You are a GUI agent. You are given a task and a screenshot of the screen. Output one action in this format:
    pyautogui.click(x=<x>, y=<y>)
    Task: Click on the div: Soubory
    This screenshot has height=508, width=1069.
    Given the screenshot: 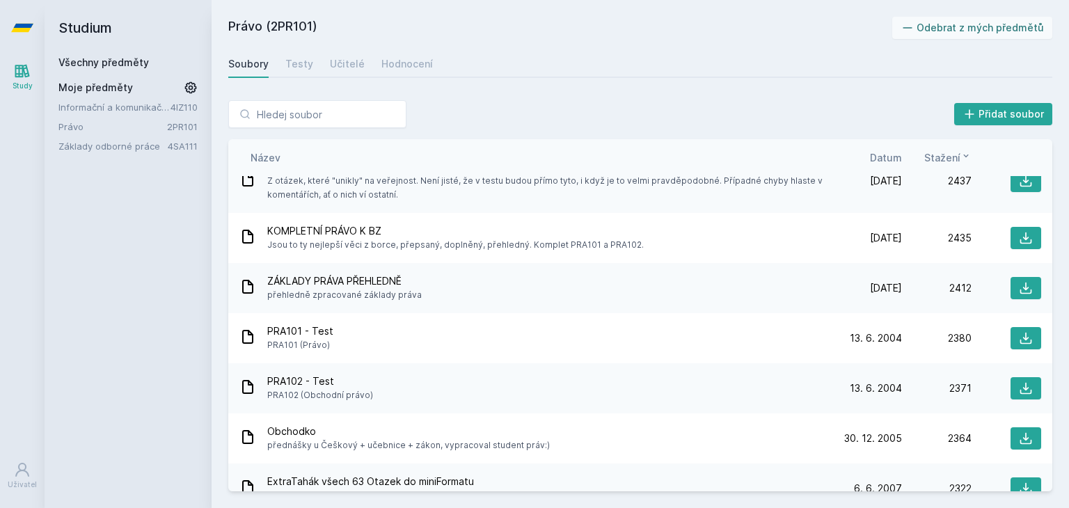 What is the action you would take?
    pyautogui.click(x=248, y=64)
    